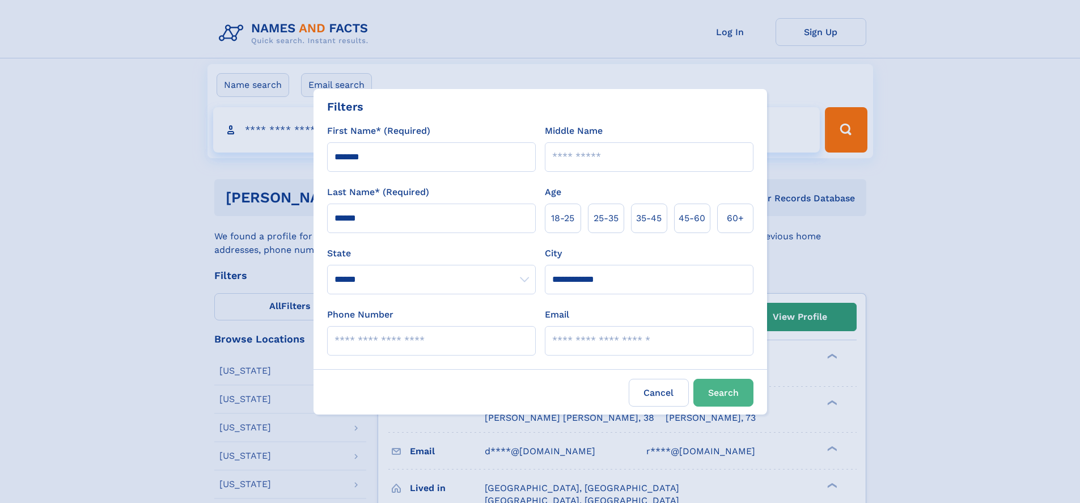 This screenshot has height=503, width=1080. Describe the element at coordinates (379, 131) in the screenshot. I see `label: First Name* (Required)` at that location.